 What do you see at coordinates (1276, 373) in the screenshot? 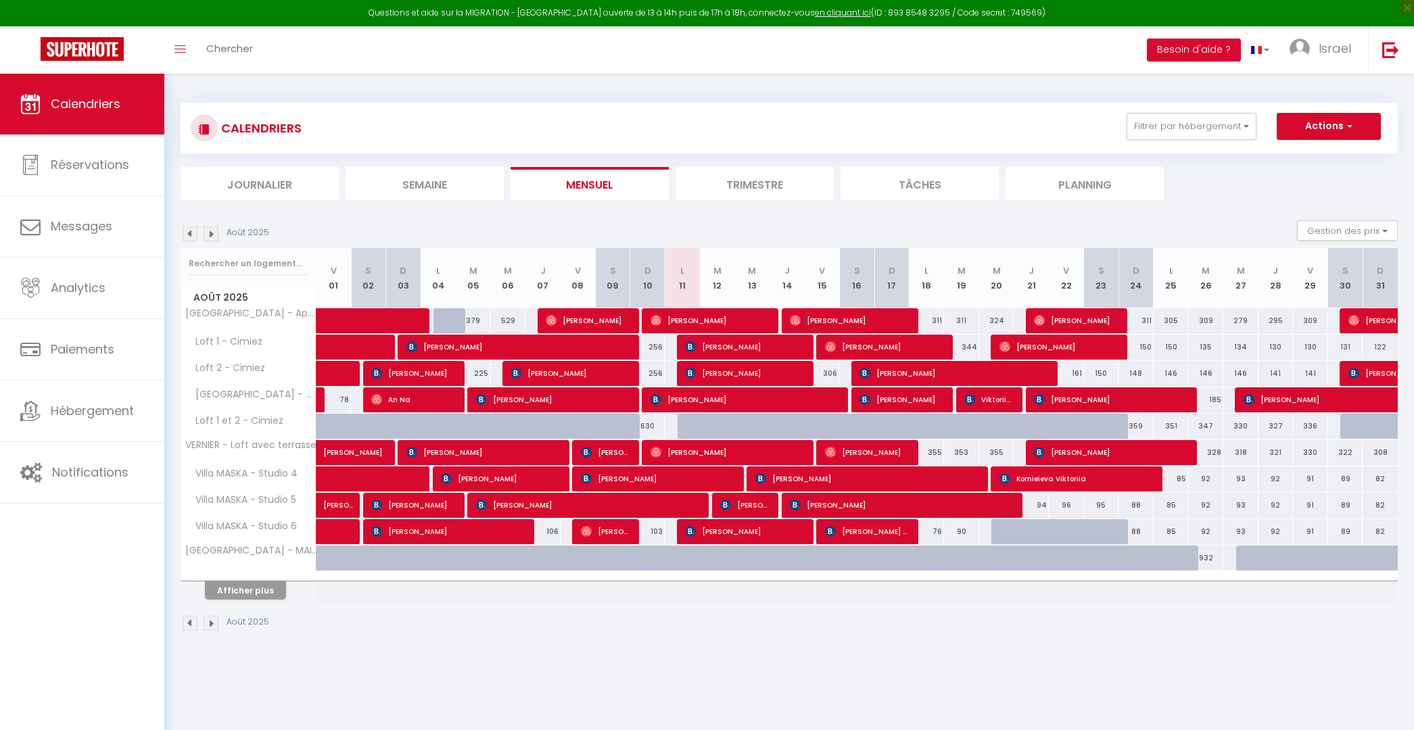
I see `div: 141` at bounding box center [1276, 373].